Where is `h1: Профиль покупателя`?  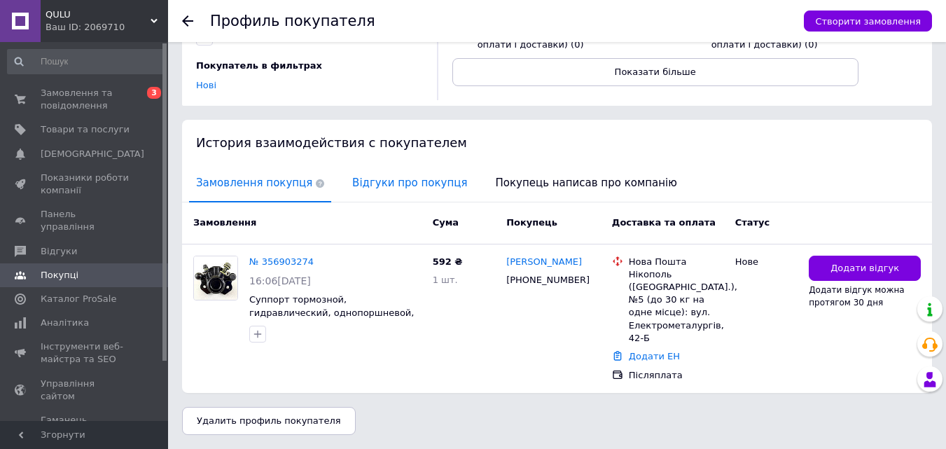
h1: Профиль покупателя is located at coordinates (293, 21).